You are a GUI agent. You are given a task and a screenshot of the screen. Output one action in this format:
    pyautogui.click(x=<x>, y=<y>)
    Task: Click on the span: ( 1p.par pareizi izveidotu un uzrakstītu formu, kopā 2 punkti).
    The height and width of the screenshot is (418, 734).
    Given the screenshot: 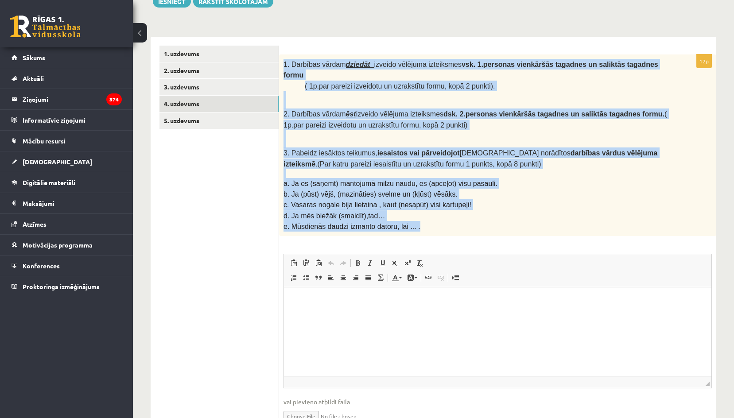 What is the action you would take?
    pyautogui.click(x=400, y=86)
    